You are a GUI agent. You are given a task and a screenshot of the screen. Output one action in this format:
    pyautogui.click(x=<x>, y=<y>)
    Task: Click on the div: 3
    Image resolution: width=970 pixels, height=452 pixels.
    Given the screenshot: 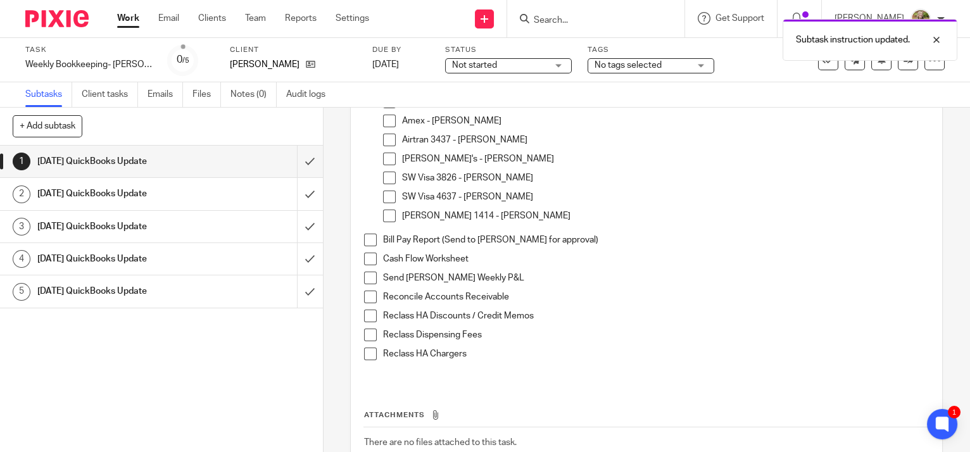 What is the action you would take?
    pyautogui.click(x=22, y=227)
    